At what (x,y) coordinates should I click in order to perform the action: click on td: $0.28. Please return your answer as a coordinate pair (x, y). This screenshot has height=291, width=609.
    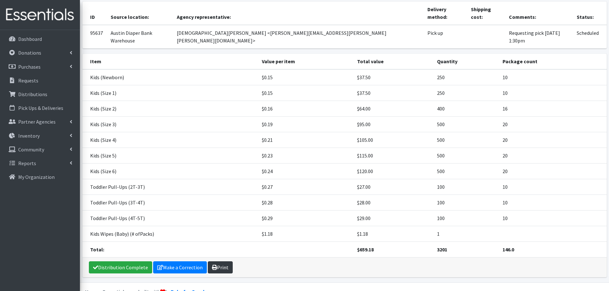
    Looking at the image, I should click on (306, 203).